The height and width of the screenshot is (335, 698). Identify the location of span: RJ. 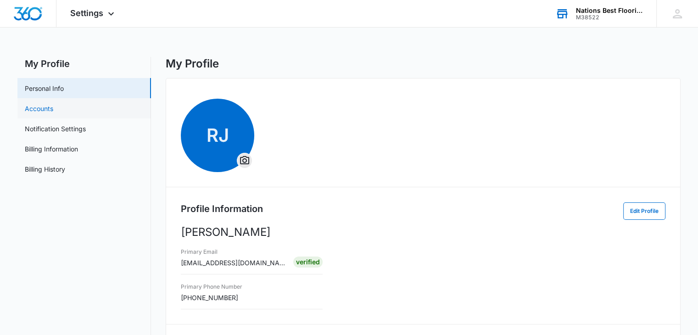
(218, 135).